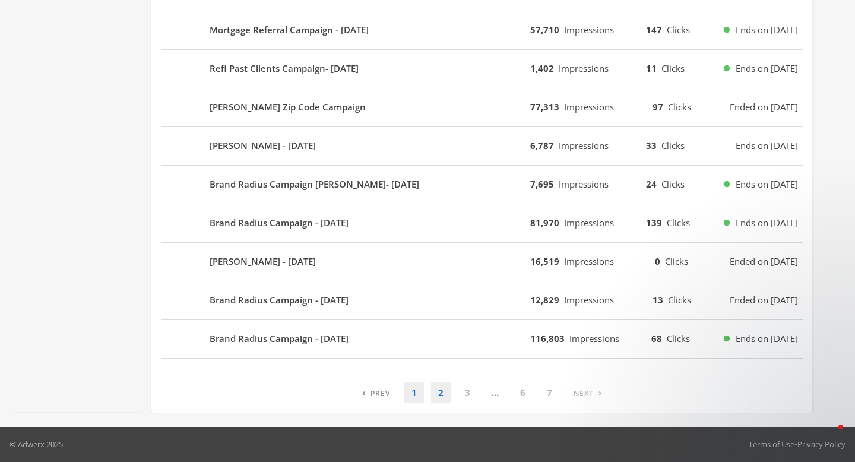 The image size is (855, 462). Describe the element at coordinates (545, 261) in the screenshot. I see `b: 16,519` at that location.